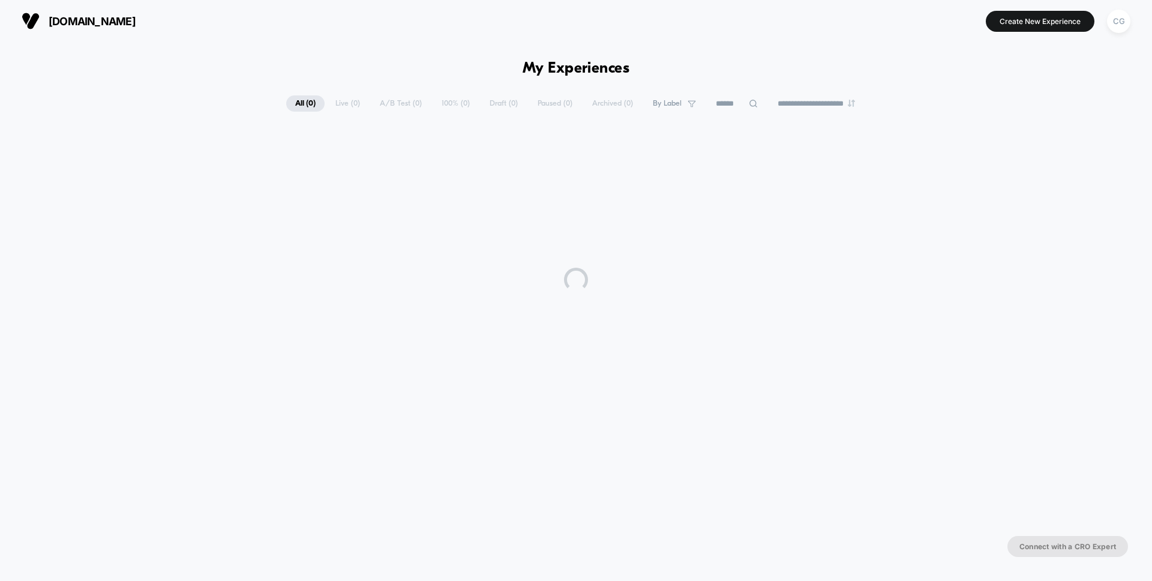 The width and height of the screenshot is (1152, 581). What do you see at coordinates (305, 103) in the screenshot?
I see `span: All ( 0 )` at bounding box center [305, 103].